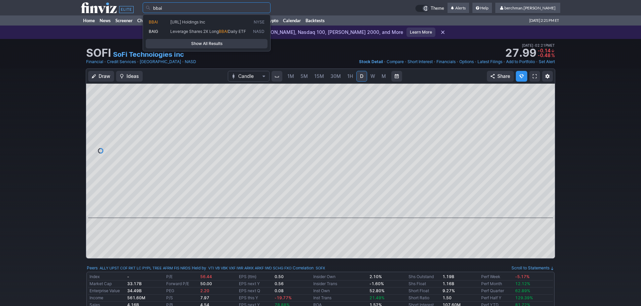 The width and height of the screenshot is (641, 306). What do you see at coordinates (182, 291) in the screenshot?
I see `td: PEG` at bounding box center [182, 291].